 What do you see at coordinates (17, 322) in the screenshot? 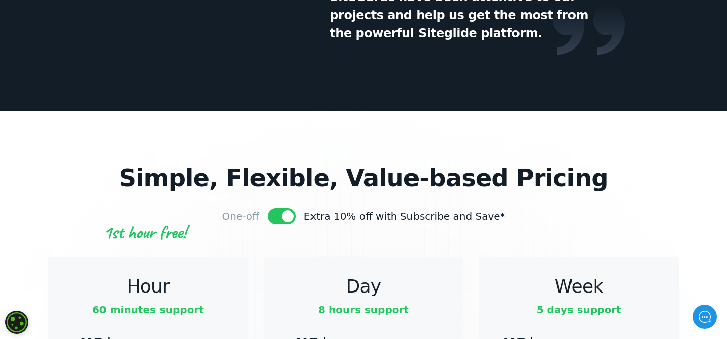
I see `div: Cookie consent button` at bounding box center [17, 322].